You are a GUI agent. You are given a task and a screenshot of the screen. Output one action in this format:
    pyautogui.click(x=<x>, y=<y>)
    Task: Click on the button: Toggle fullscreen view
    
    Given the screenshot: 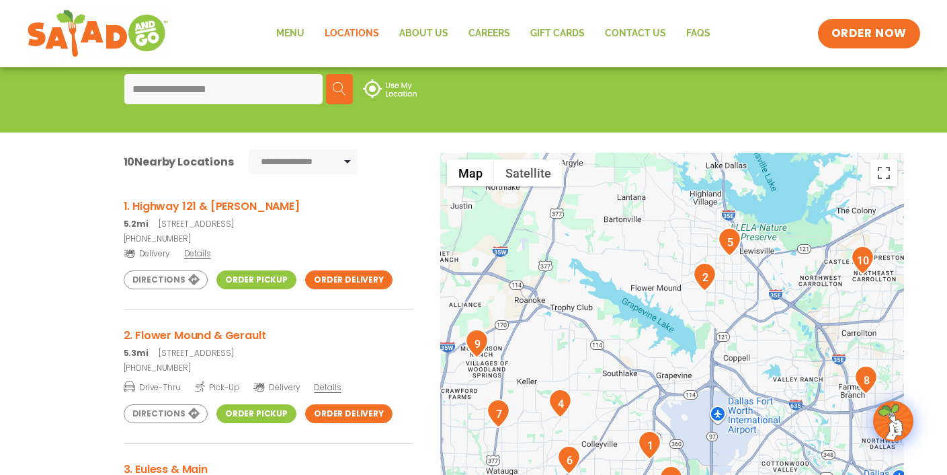 What is the action you would take?
    pyautogui.click(x=884, y=173)
    